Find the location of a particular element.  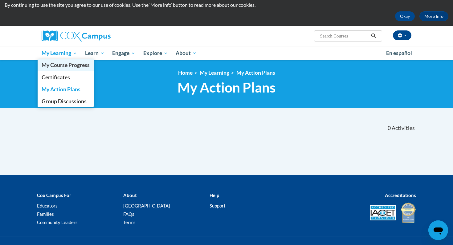

b: Accreditations is located at coordinates (400, 195).